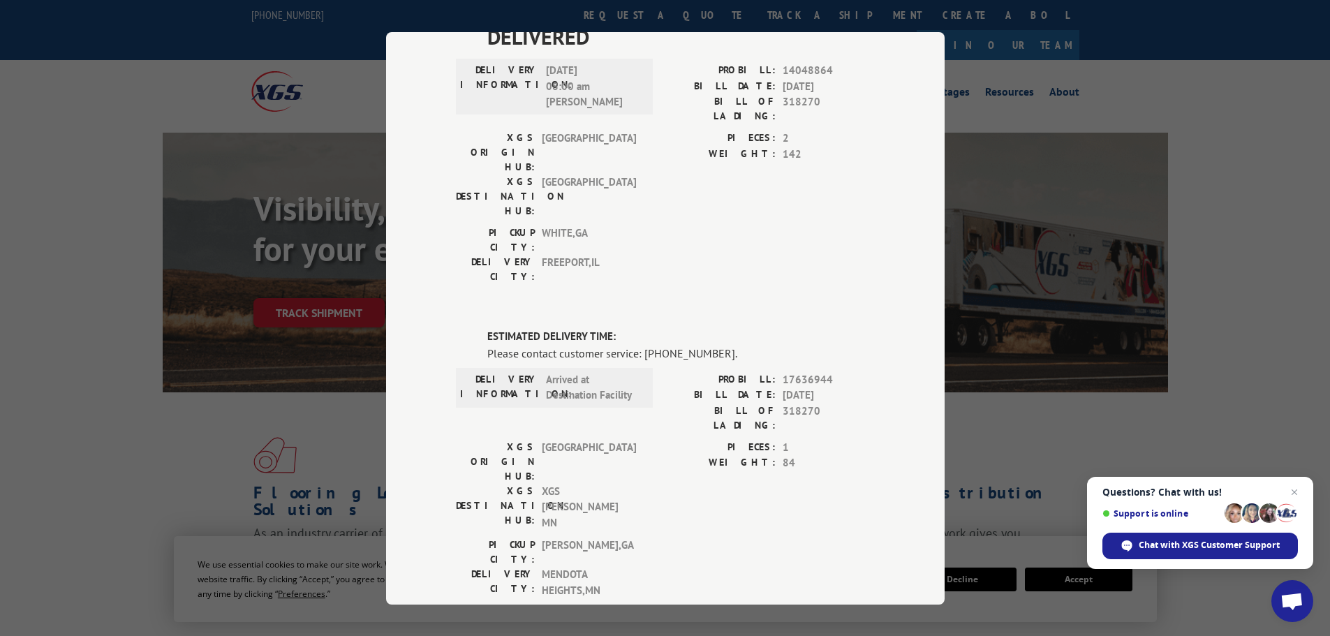  Describe the element at coordinates (589, 582) in the screenshot. I see `span: MENDOTA HEIGHTS , MN` at that location.